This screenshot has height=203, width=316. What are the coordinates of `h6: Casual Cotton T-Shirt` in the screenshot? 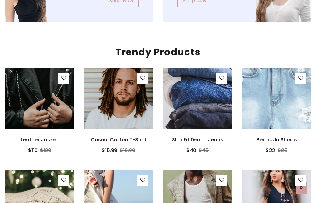 It's located at (119, 140).